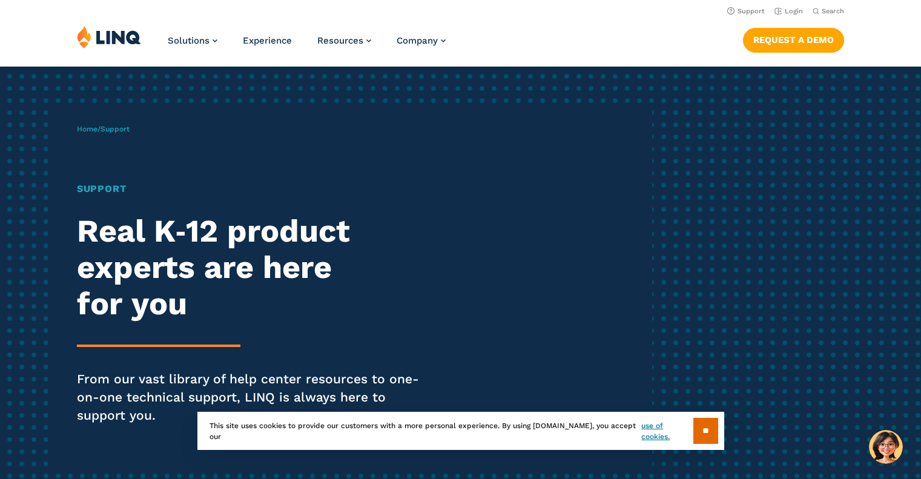 This screenshot has width=921, height=479. Describe the element at coordinates (254, 189) in the screenshot. I see `h1: Support` at that location.